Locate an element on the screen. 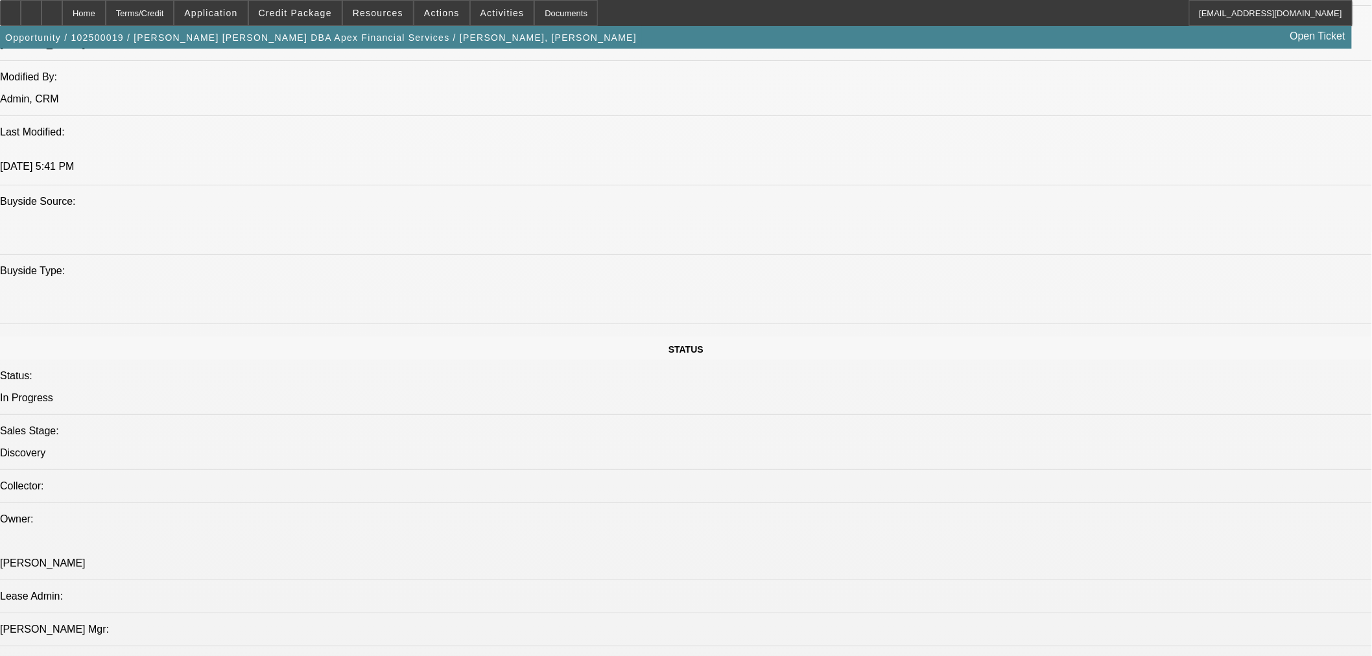 This screenshot has height=656, width=1372. span: Credit Package is located at coordinates (295, 13).